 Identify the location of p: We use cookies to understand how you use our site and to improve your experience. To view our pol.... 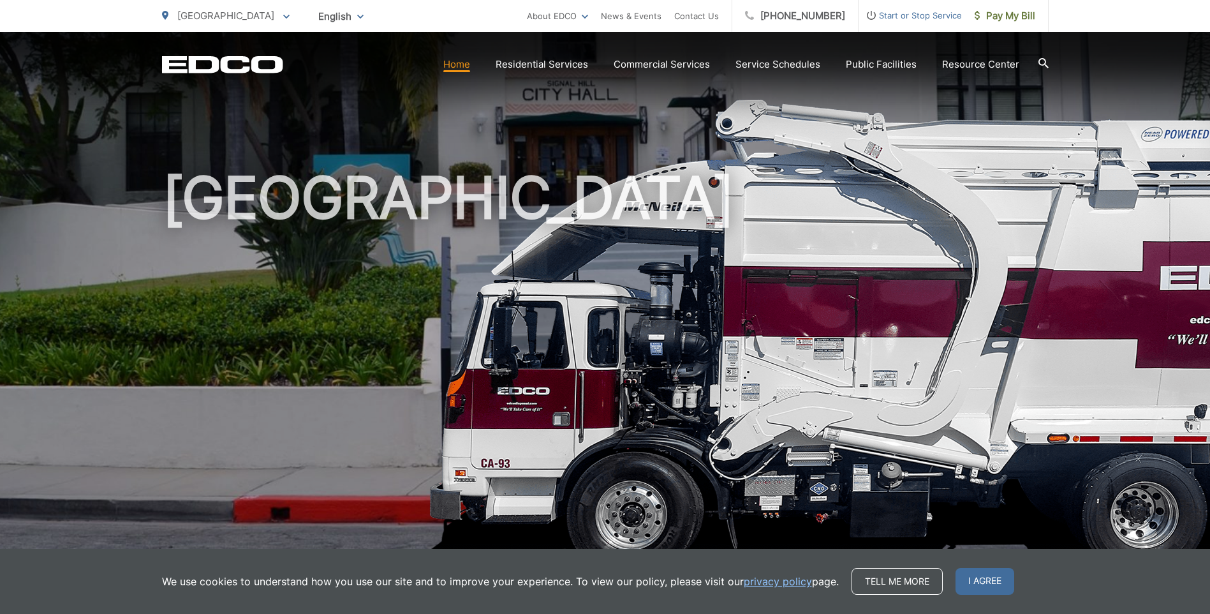
(500, 581).